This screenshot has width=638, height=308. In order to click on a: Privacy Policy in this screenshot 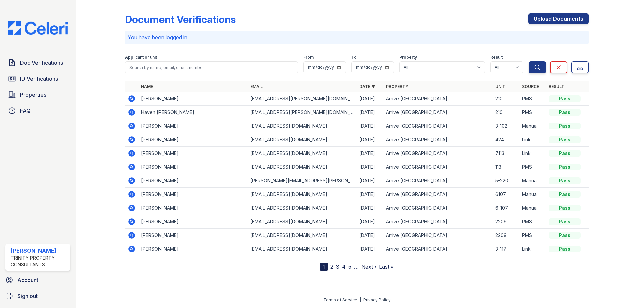, I will do `click(377, 300)`.